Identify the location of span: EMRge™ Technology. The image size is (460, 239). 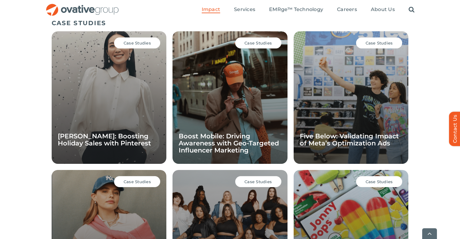
(296, 10).